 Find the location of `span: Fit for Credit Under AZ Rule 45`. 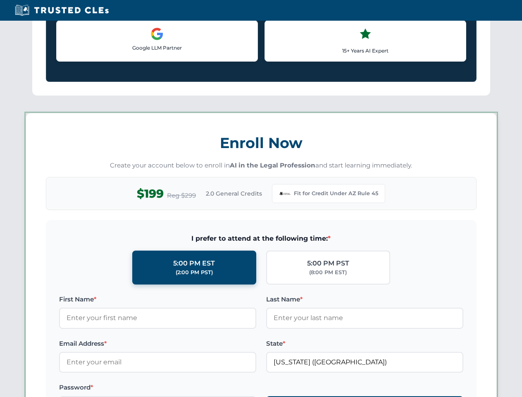

span: Fit for Credit Under AZ Rule 45 is located at coordinates (336, 194).